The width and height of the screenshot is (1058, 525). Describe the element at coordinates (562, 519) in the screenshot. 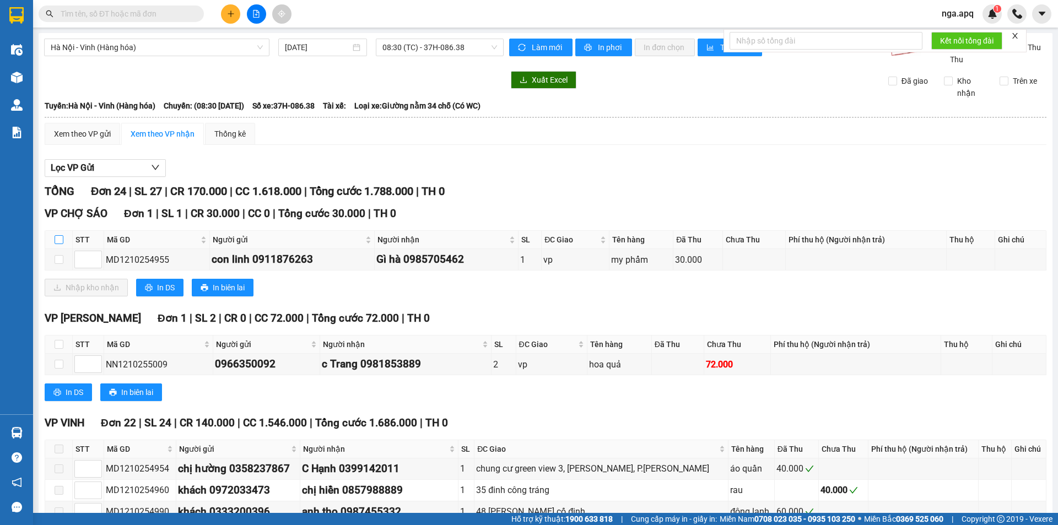

I see `span: Hỗ trợ kỹ thuật:` at that location.